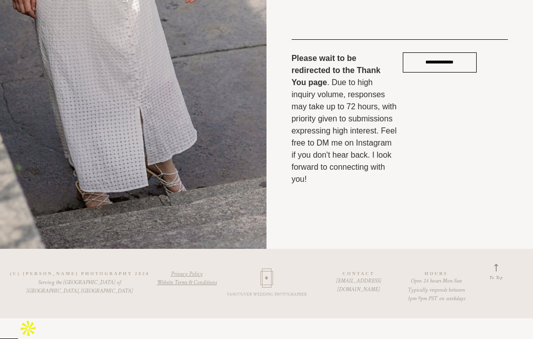 The image size is (533, 339). I want to click on a: Privacy Policy, so click(187, 273).